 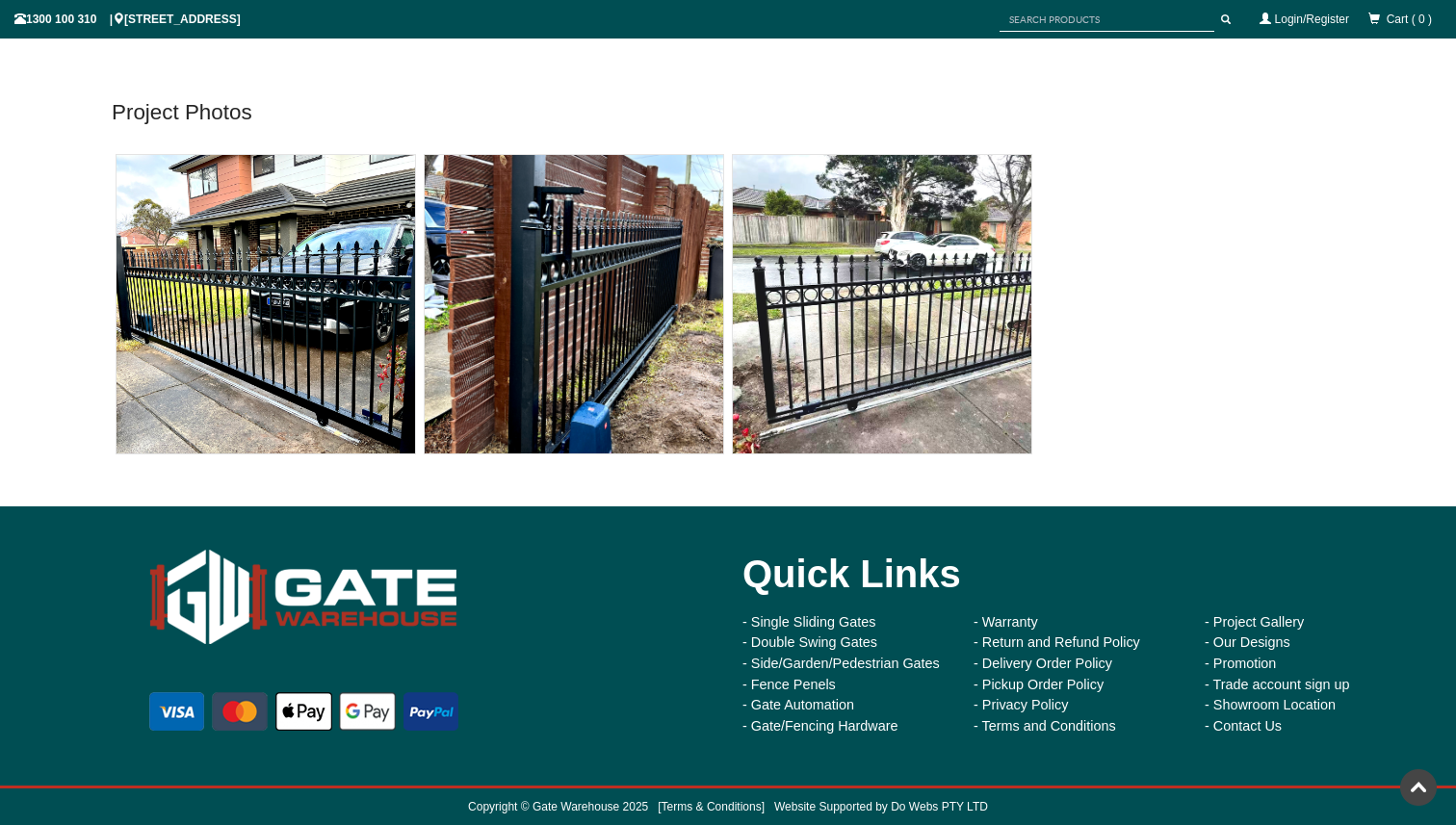 I want to click on input: SEARCH PRODUCTS, so click(x=1107, y=19).